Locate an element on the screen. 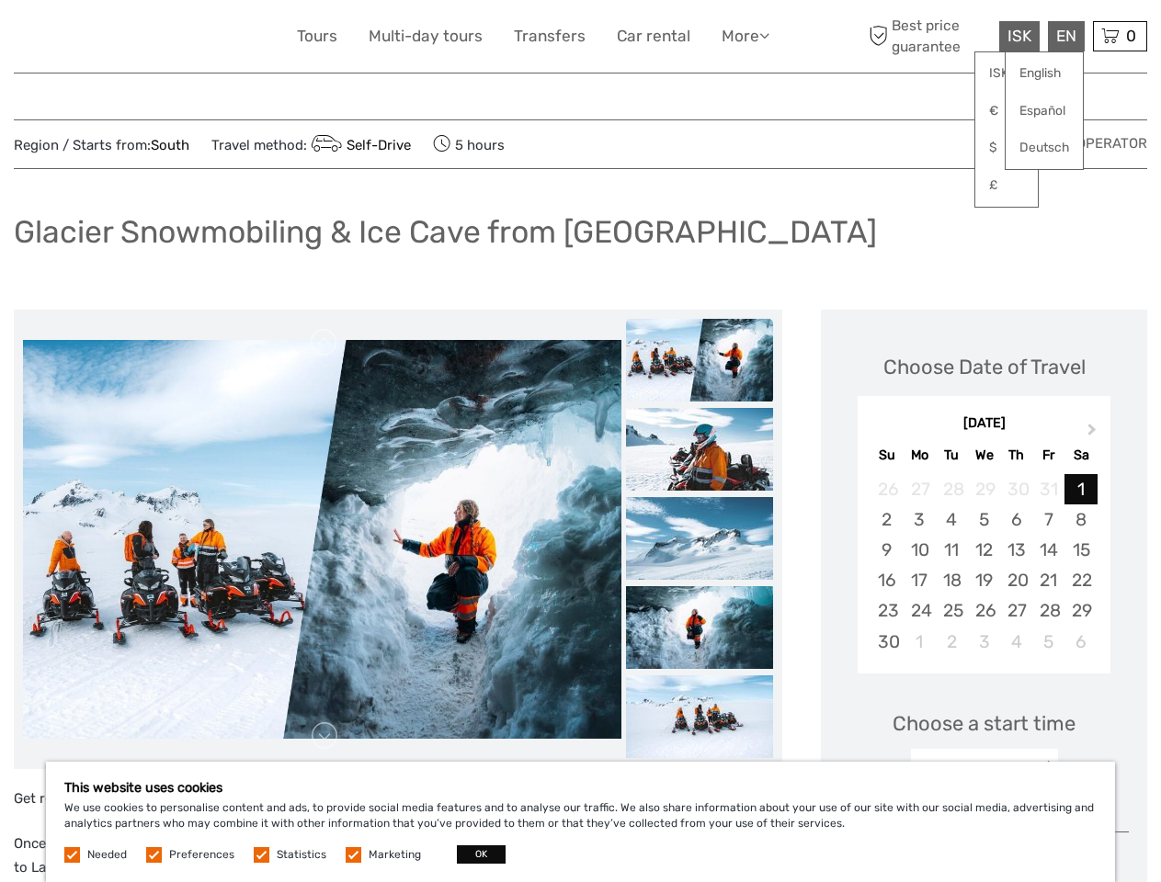 The width and height of the screenshot is (1161, 882). a: ISK is located at coordinates (1006, 74).